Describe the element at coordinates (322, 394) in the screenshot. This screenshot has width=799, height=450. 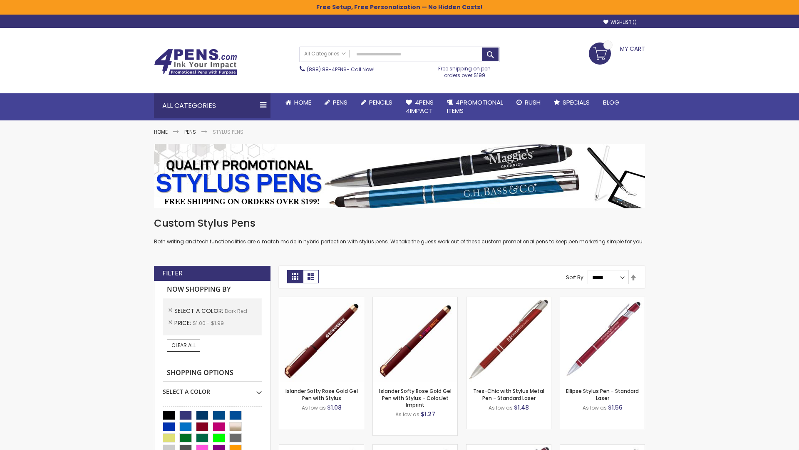
I see `a: Islander Softy Rose Gold Gel Pen with Stylus` at that location.